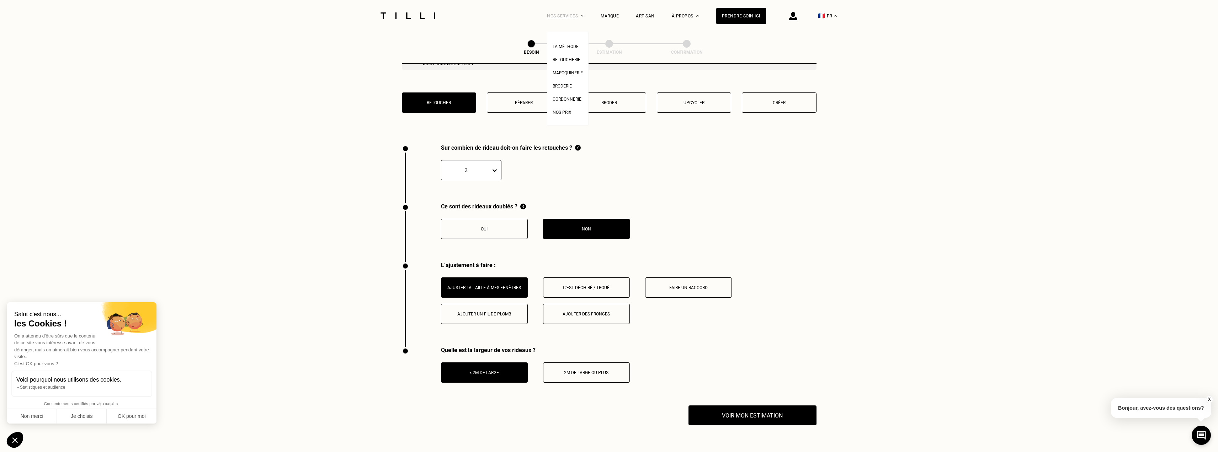 The width and height of the screenshot is (1218, 452). Describe the element at coordinates (535, 206) in the screenshot. I see `div: Ce sont des rideaux doublés ?` at that location.